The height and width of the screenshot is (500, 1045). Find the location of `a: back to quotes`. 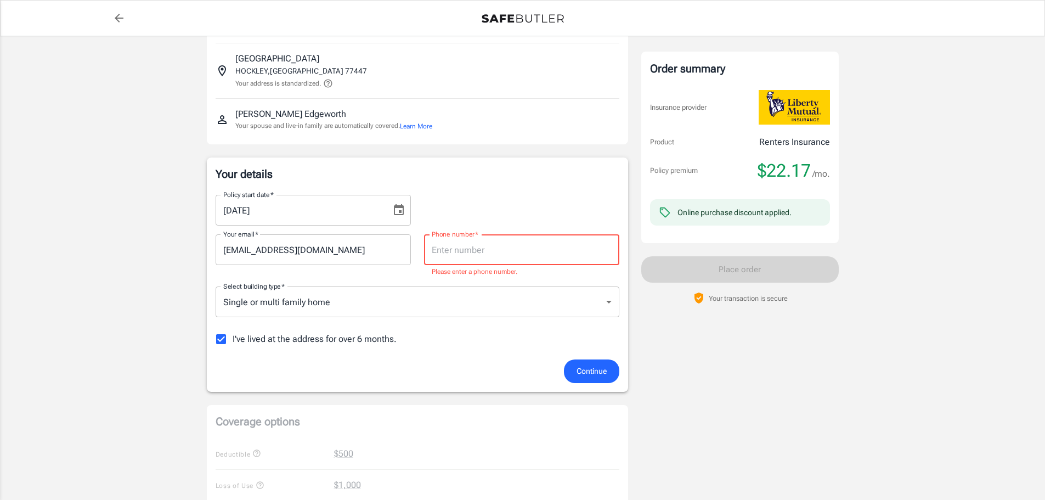

a: back to quotes is located at coordinates (119, 18).